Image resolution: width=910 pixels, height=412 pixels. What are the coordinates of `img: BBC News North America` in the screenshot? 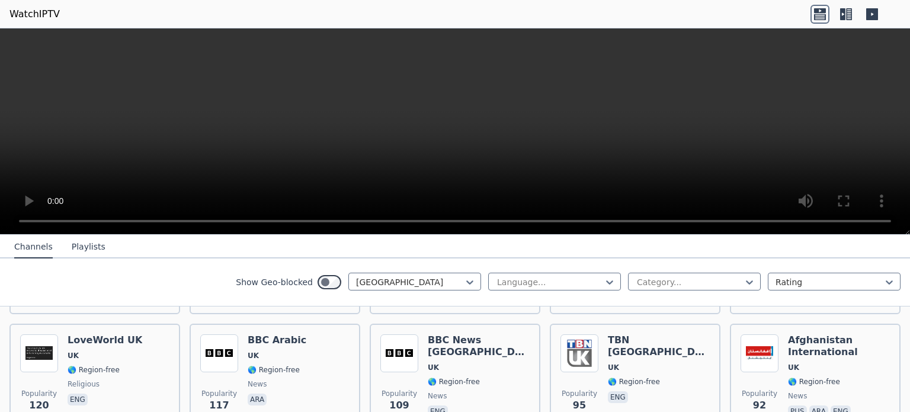 It's located at (399, 353).